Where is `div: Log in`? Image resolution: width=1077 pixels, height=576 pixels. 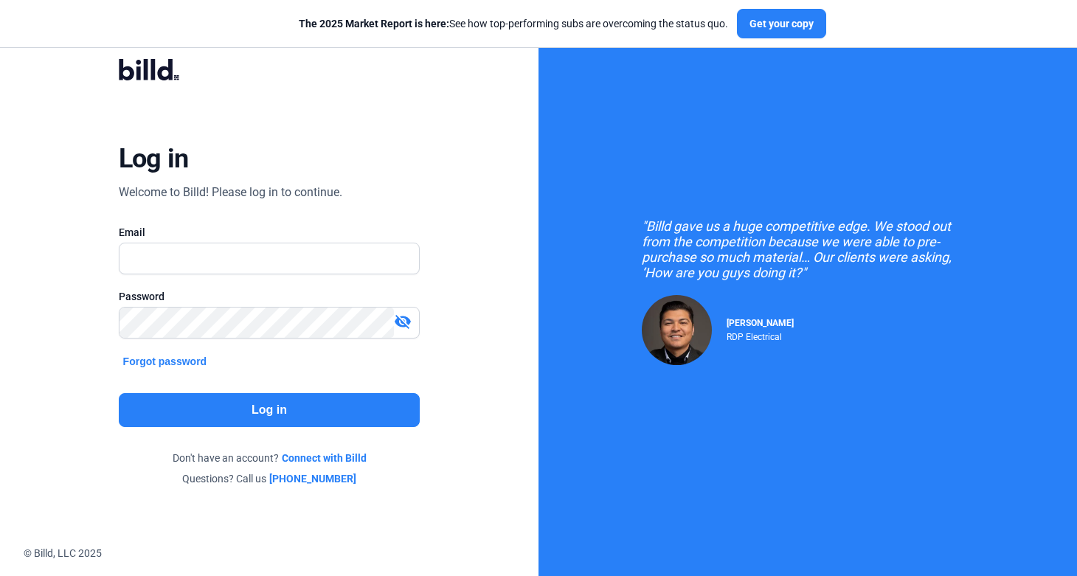
div: Log in is located at coordinates (153, 159).